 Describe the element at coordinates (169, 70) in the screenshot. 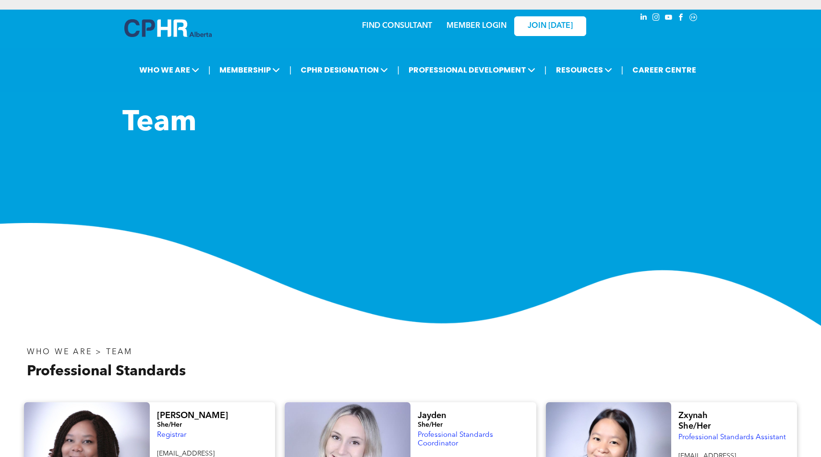

I see `span: WHO WE ARE` at that location.